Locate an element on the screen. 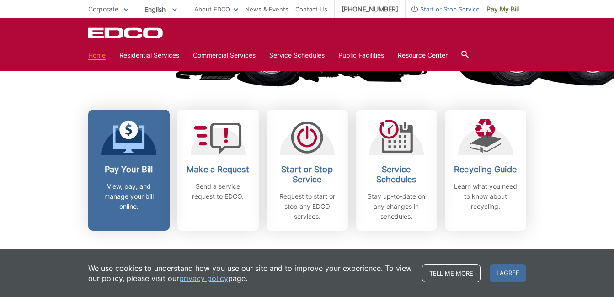 Image resolution: width=614 pixels, height=297 pixels. p: View, pay, and manage your bill online. is located at coordinates (129, 197).